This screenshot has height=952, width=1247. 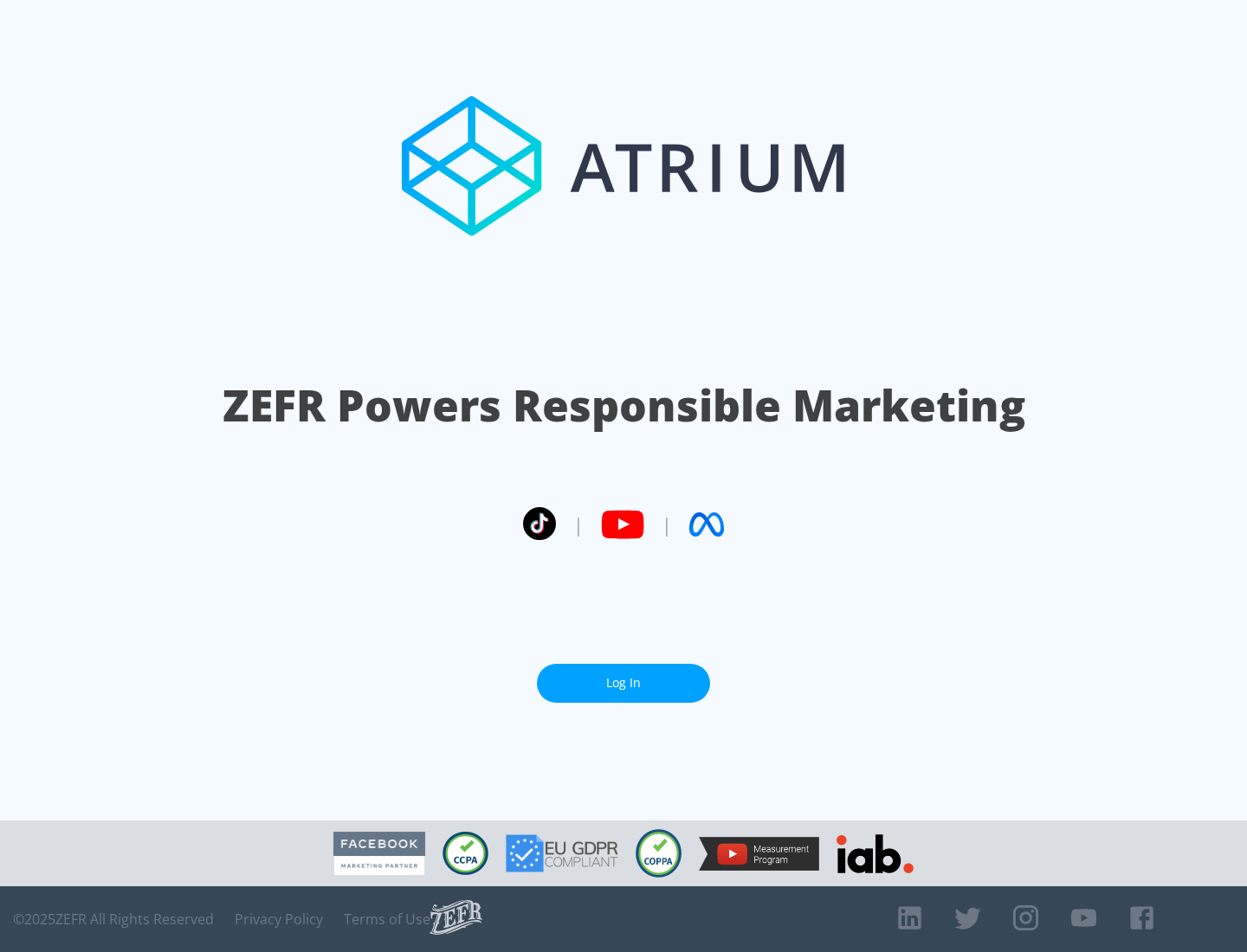 I want to click on span: © 2025 ZEFR All Rights Reserved, so click(x=114, y=920).